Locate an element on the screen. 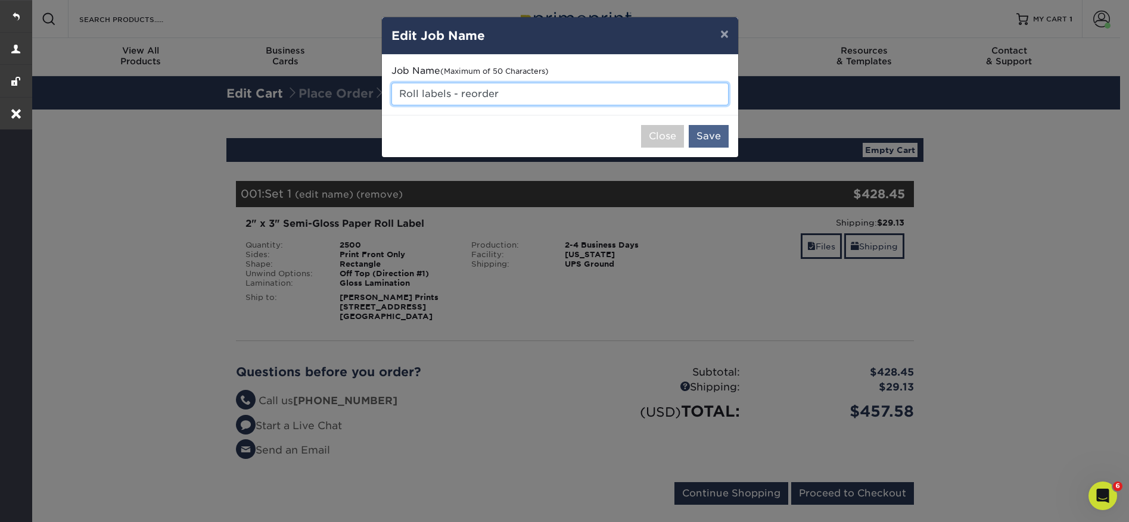 The height and width of the screenshot is (522, 1129). button: Save is located at coordinates (708, 136).